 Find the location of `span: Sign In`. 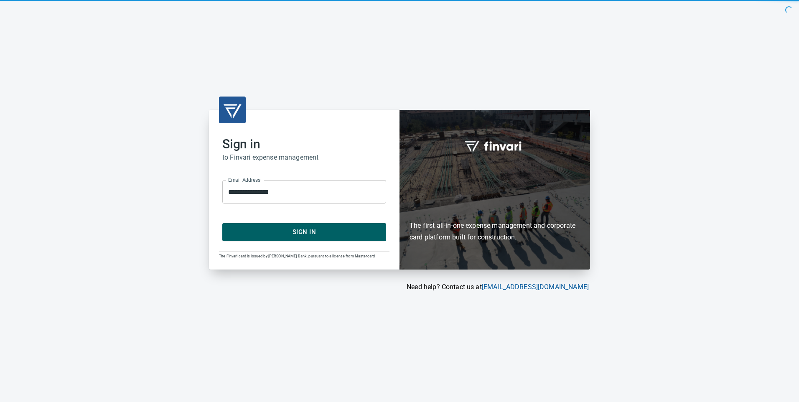

span: Sign In is located at coordinates (304, 232).